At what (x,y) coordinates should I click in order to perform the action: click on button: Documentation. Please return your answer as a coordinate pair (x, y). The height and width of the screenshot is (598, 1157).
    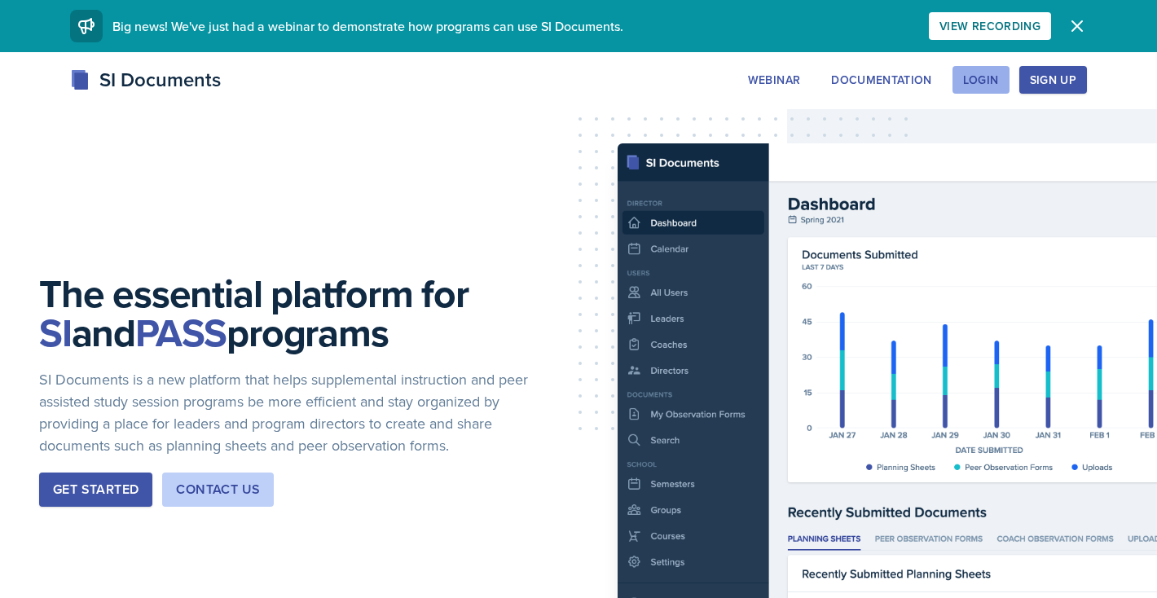
    Looking at the image, I should click on (882, 80).